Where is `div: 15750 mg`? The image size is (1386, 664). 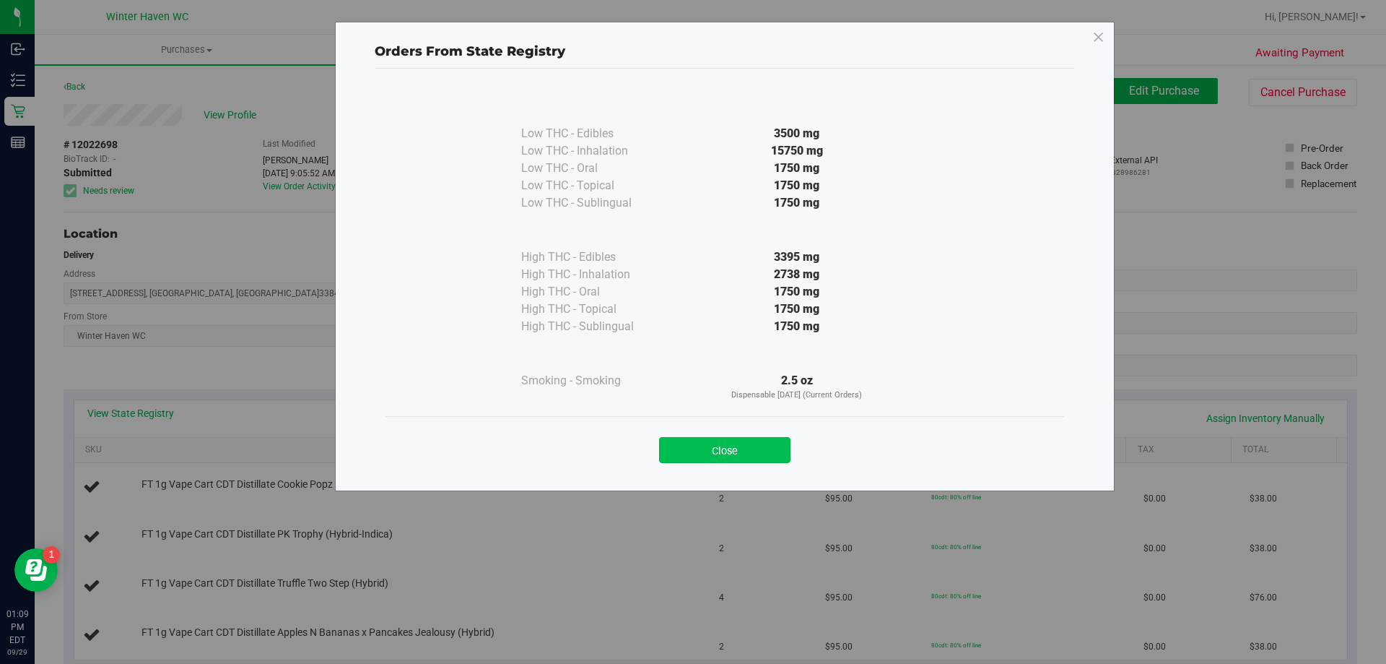
div: 15750 mg is located at coordinates (797, 151).